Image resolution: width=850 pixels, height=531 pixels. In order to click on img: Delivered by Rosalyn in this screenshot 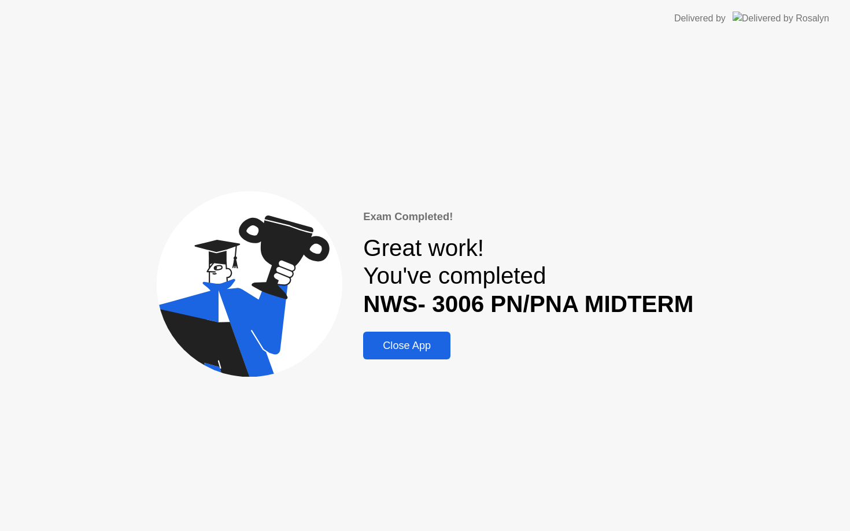, I will do `click(780, 18)`.